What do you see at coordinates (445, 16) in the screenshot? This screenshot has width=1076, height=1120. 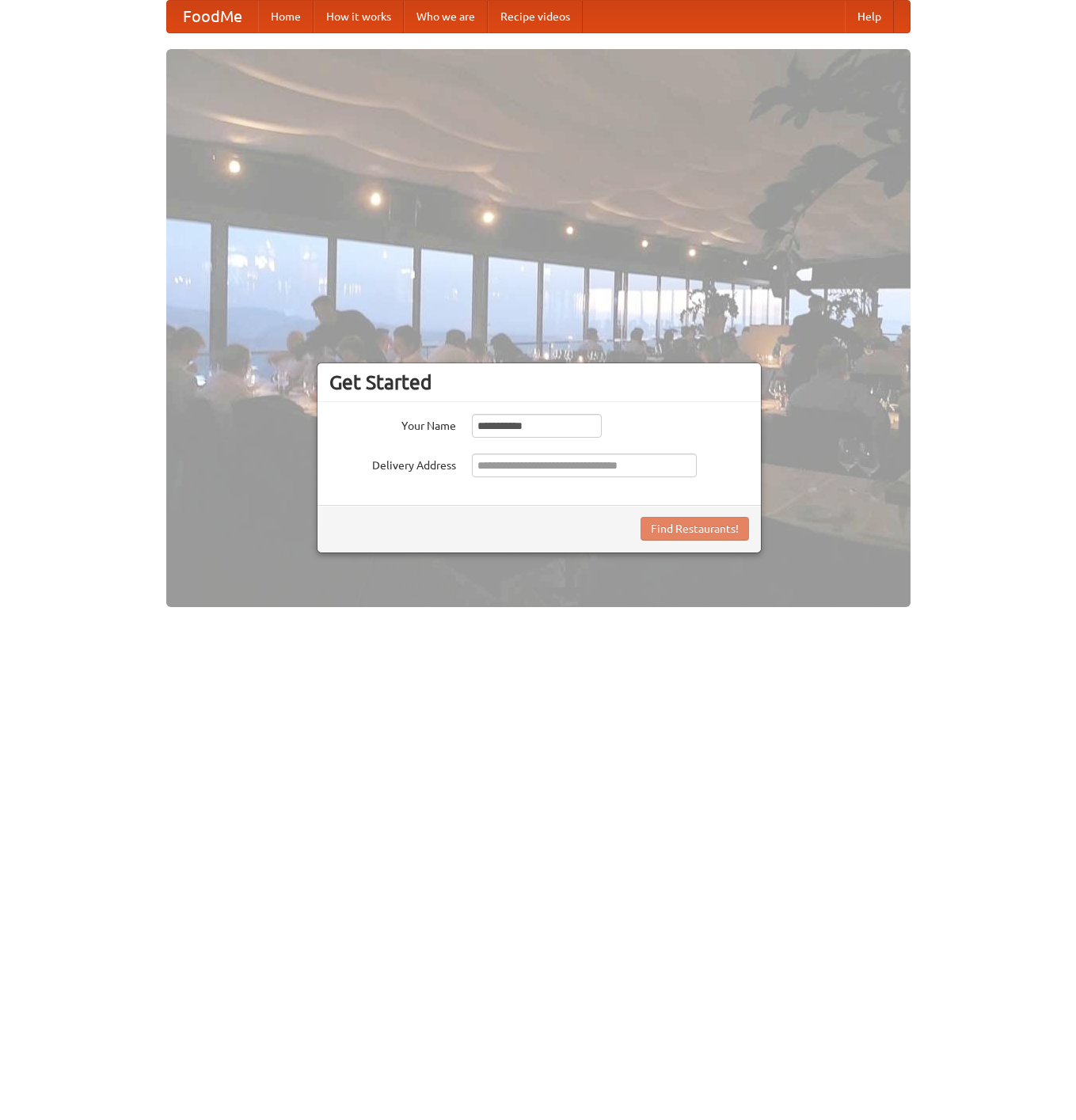 I see `a: Who we are` at bounding box center [445, 16].